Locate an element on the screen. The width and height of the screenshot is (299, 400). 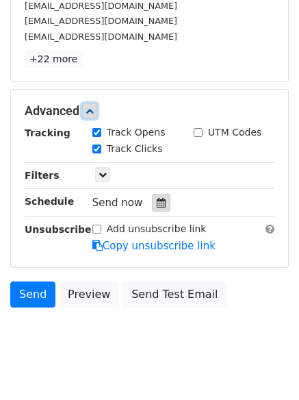
label: Add unsubscribe link is located at coordinates (157, 229).